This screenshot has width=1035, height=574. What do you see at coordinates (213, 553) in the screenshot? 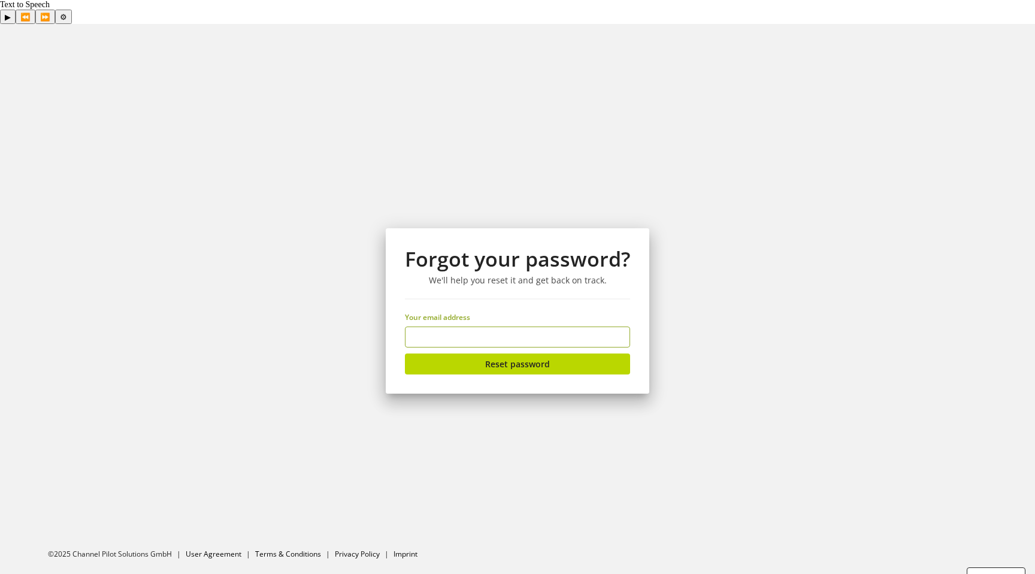
I see `a: User Agreement` at bounding box center [213, 553].